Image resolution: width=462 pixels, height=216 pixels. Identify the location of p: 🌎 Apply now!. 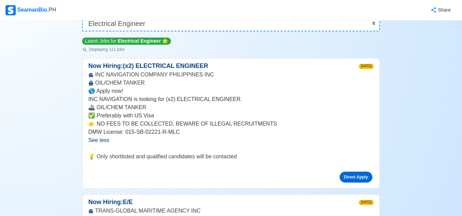
(231, 91).